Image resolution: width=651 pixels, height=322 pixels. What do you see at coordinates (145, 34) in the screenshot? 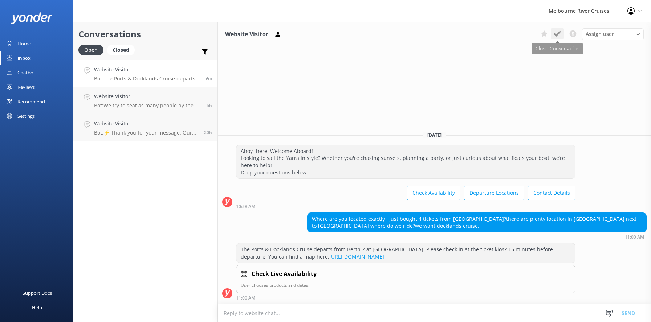
I see `h2: Conversations` at bounding box center [145, 34].